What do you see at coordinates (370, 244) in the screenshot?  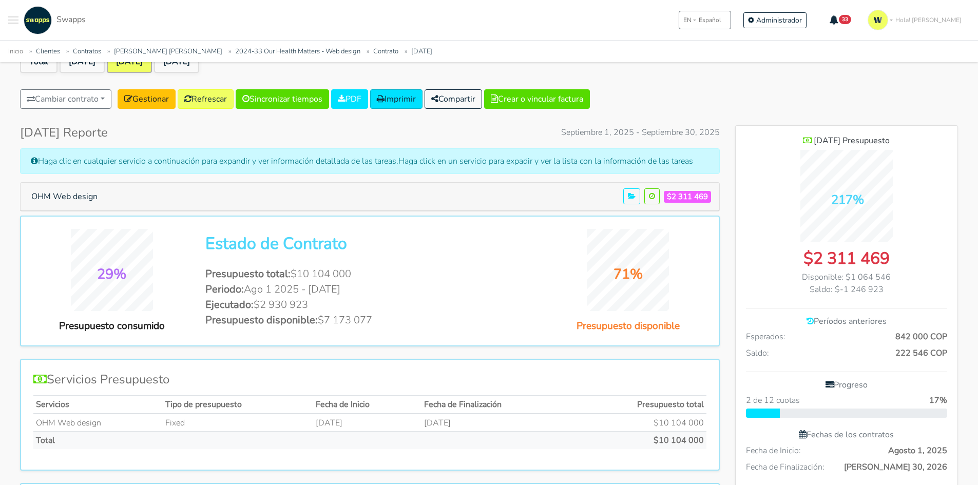 I see `h2: Estado de Contrato` at bounding box center [370, 244].